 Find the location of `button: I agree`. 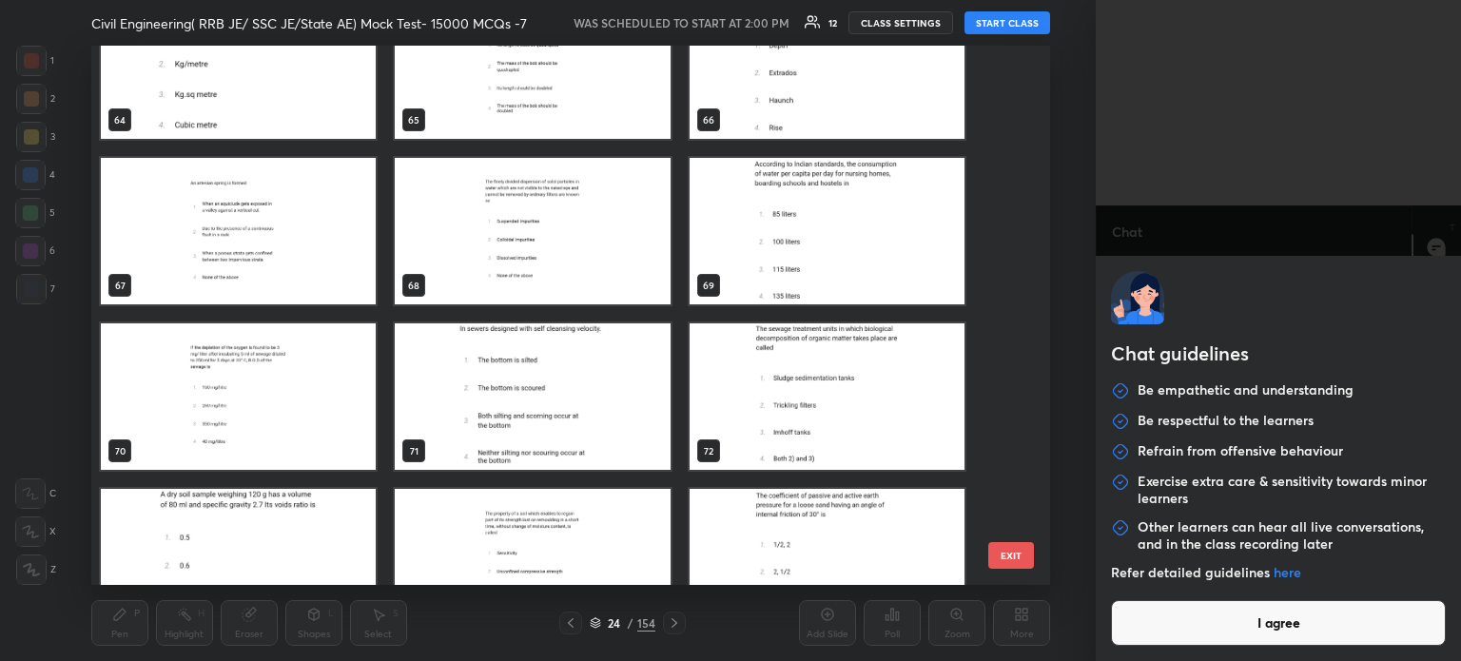

button: I agree is located at coordinates (1278, 623).